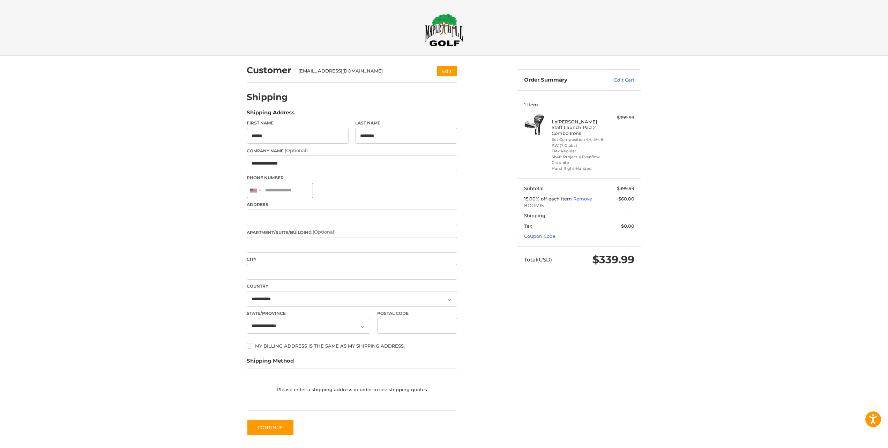  Describe the element at coordinates (549, 199) in the screenshot. I see `span: 15.00% off each item` at that location.